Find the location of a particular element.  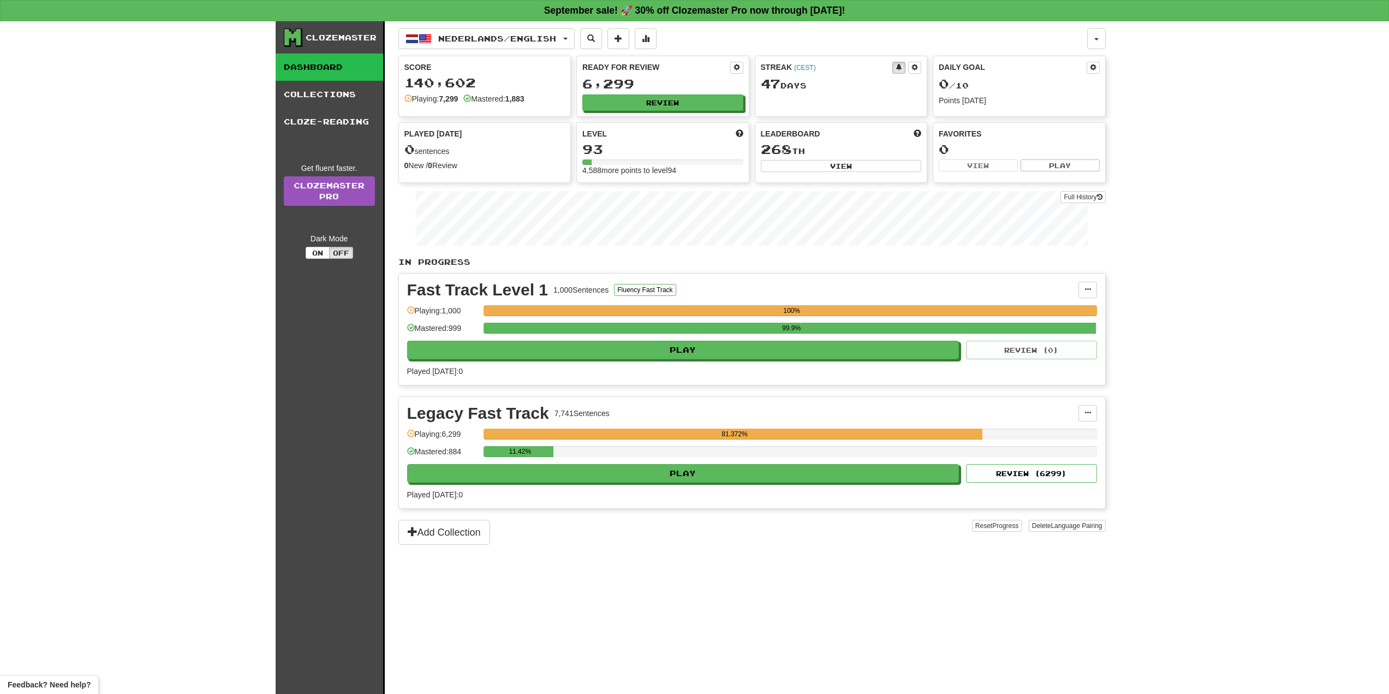

span: Language Pairing is located at coordinates (1076, 526).